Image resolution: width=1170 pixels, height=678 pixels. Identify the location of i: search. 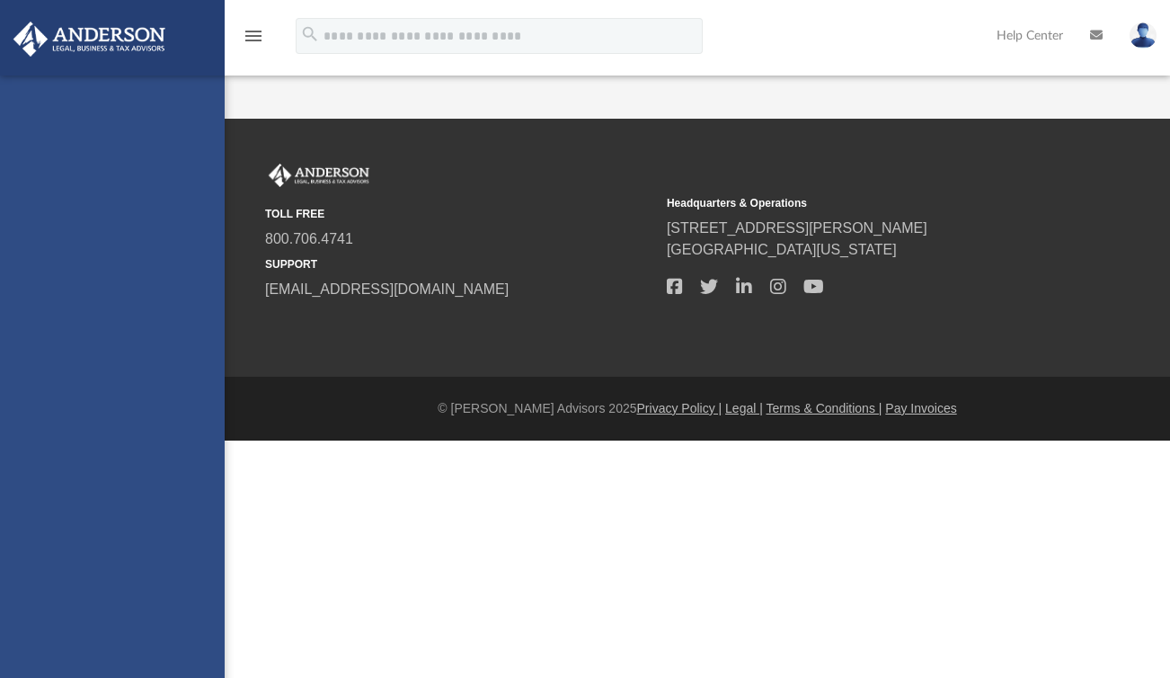
(310, 34).